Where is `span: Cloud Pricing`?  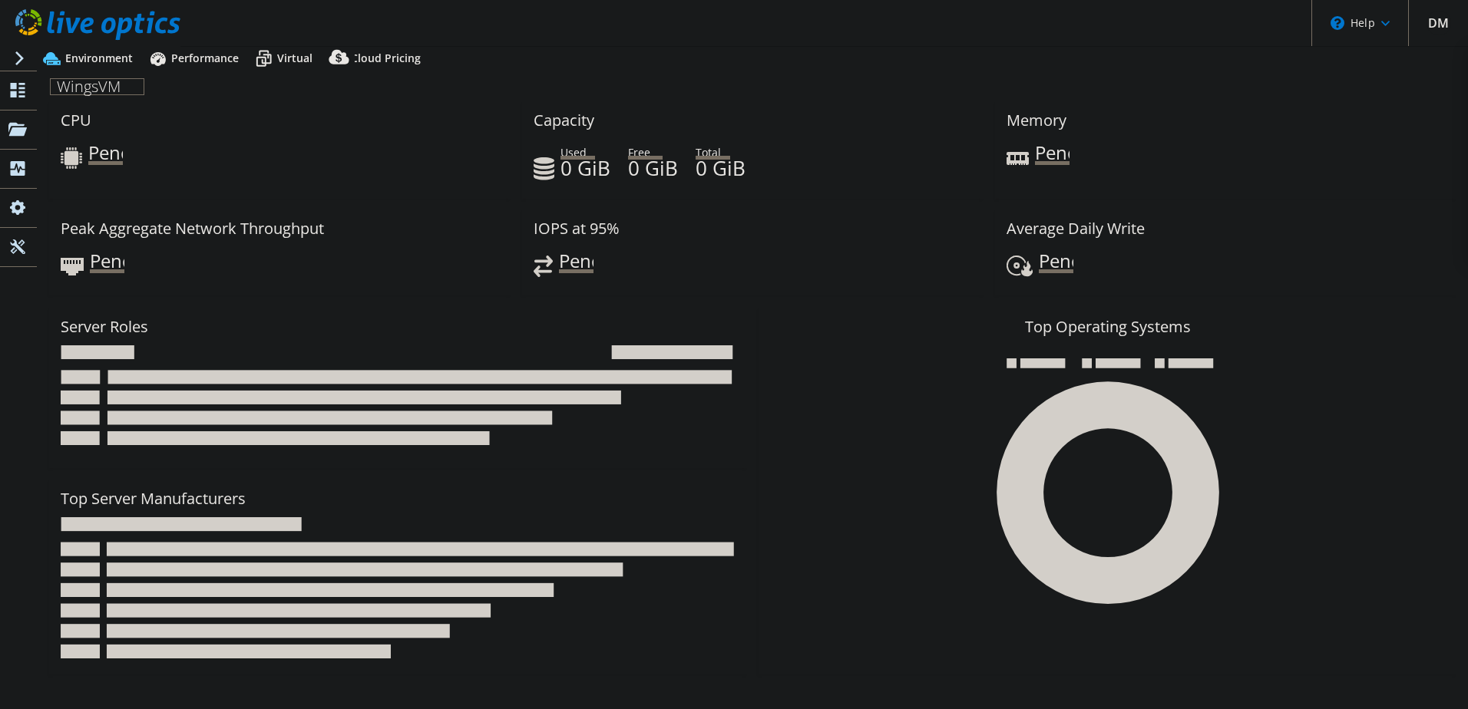 span: Cloud Pricing is located at coordinates (385, 58).